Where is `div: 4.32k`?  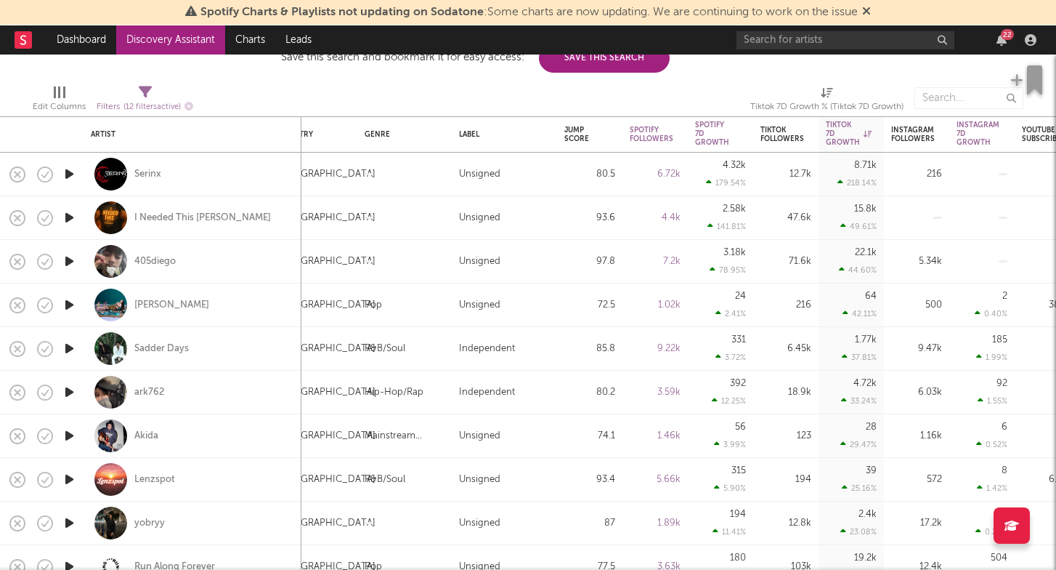 div: 4.32k is located at coordinates (734, 165).